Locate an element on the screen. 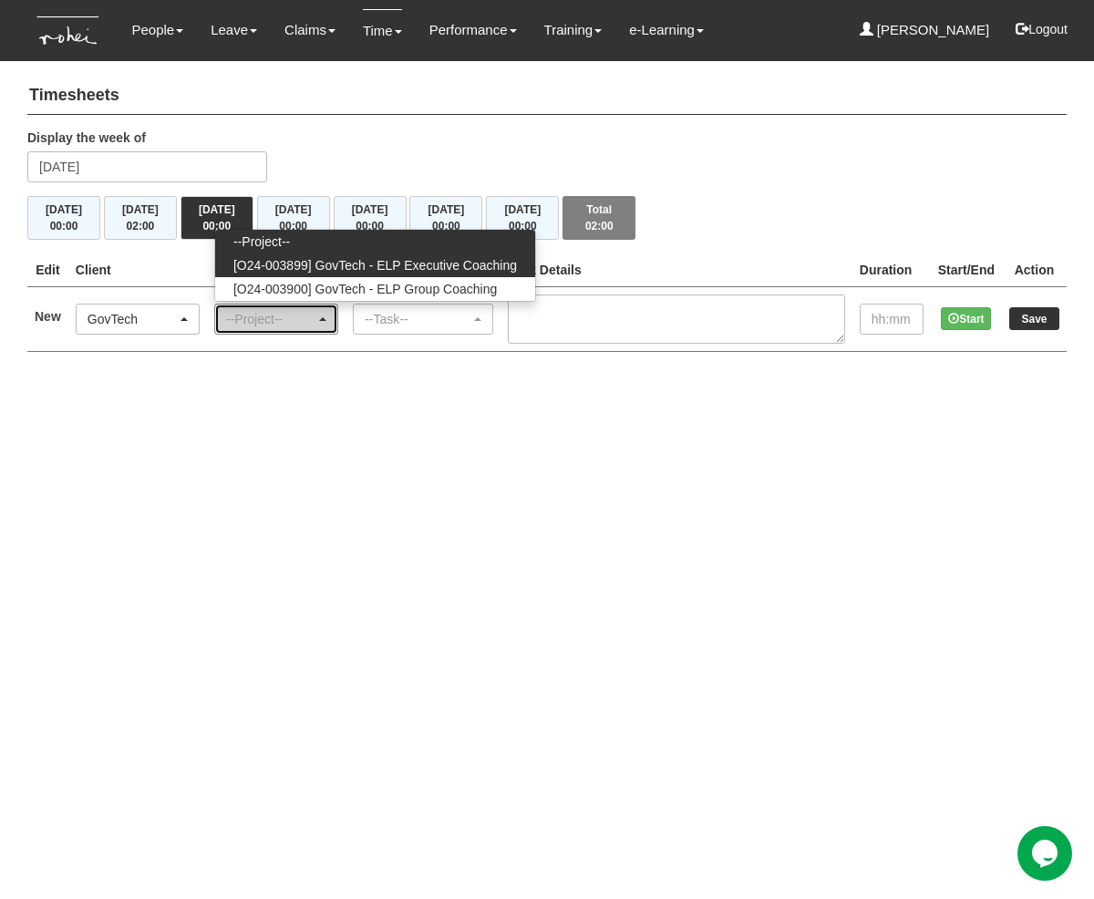  button: --Task-- is located at coordinates (423, 319).